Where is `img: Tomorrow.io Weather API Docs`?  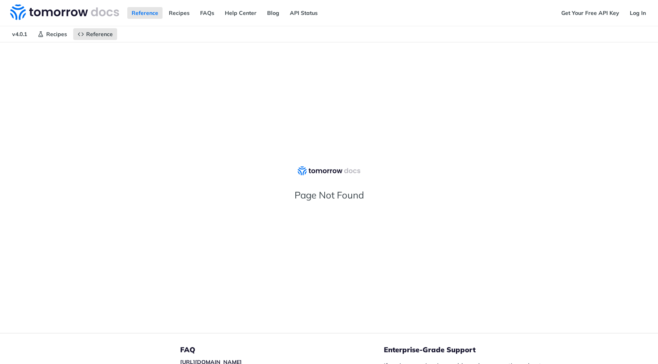 img: Tomorrow.io Weather API Docs is located at coordinates (65, 12).